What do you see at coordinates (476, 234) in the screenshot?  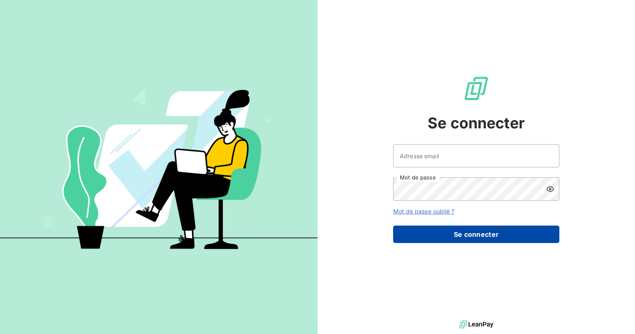 I see `button: Se connecter` at bounding box center [476, 234].